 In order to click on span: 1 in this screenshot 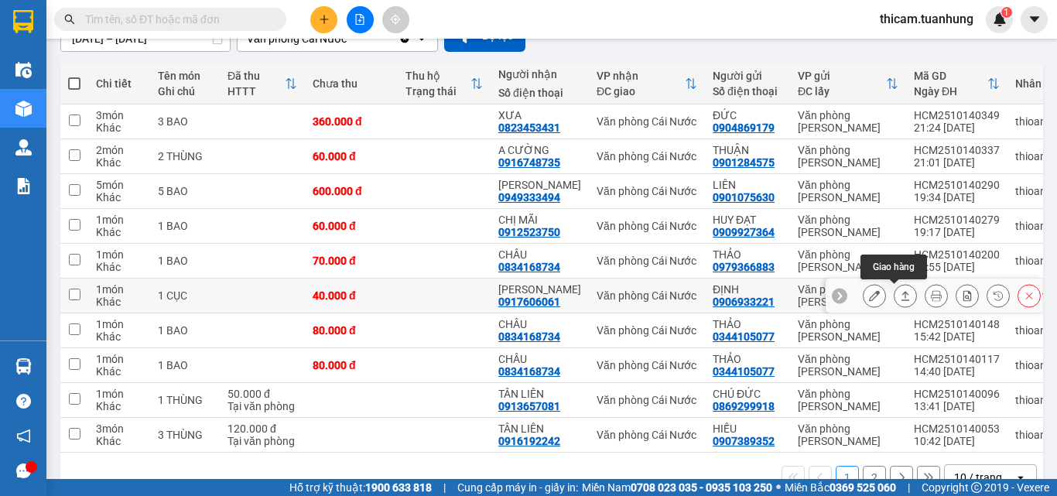, I will do `click(1006, 12)`.